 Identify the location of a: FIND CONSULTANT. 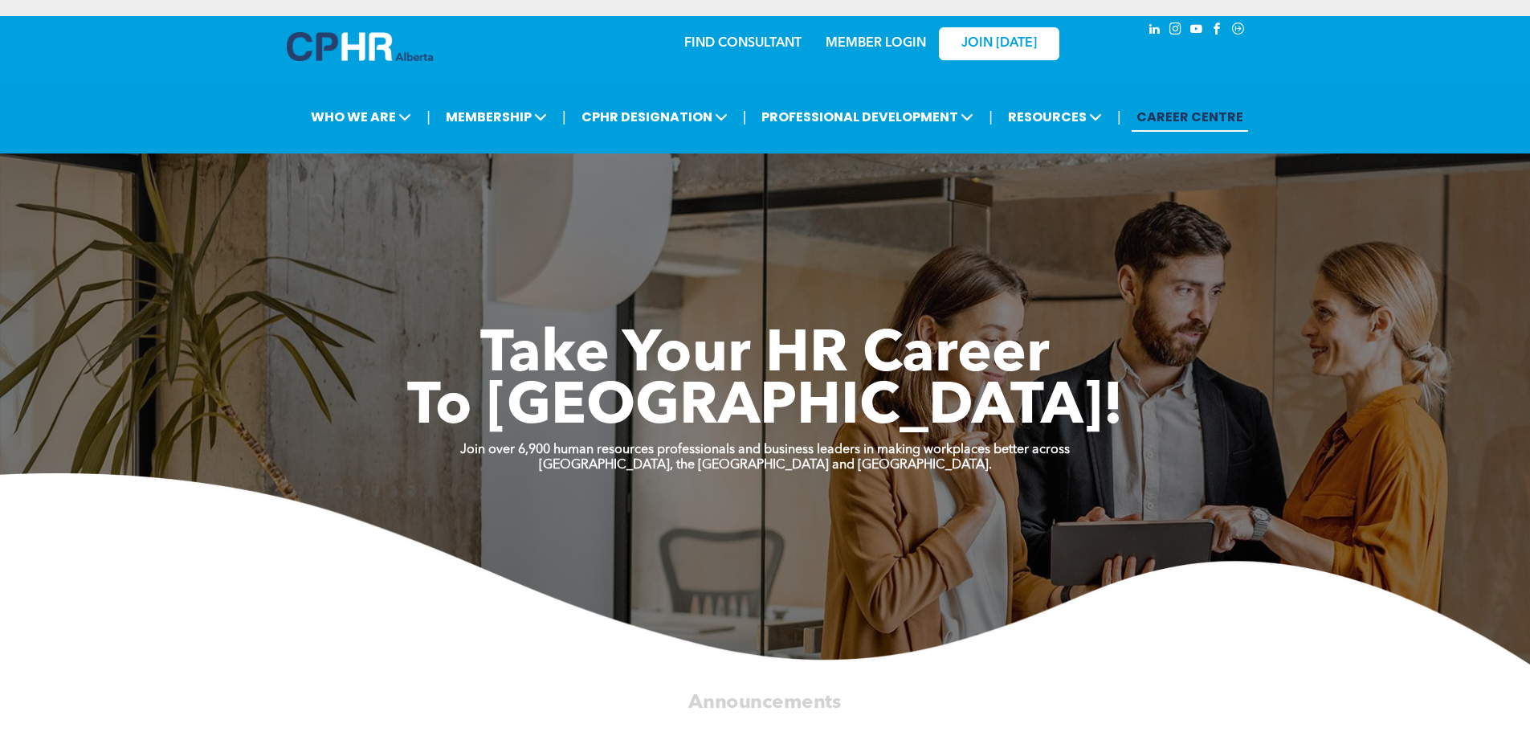
(743, 43).